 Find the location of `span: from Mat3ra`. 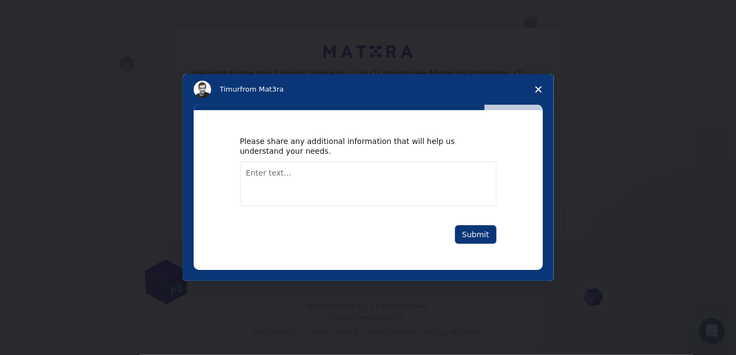

span: from Mat3ra is located at coordinates (262, 89).